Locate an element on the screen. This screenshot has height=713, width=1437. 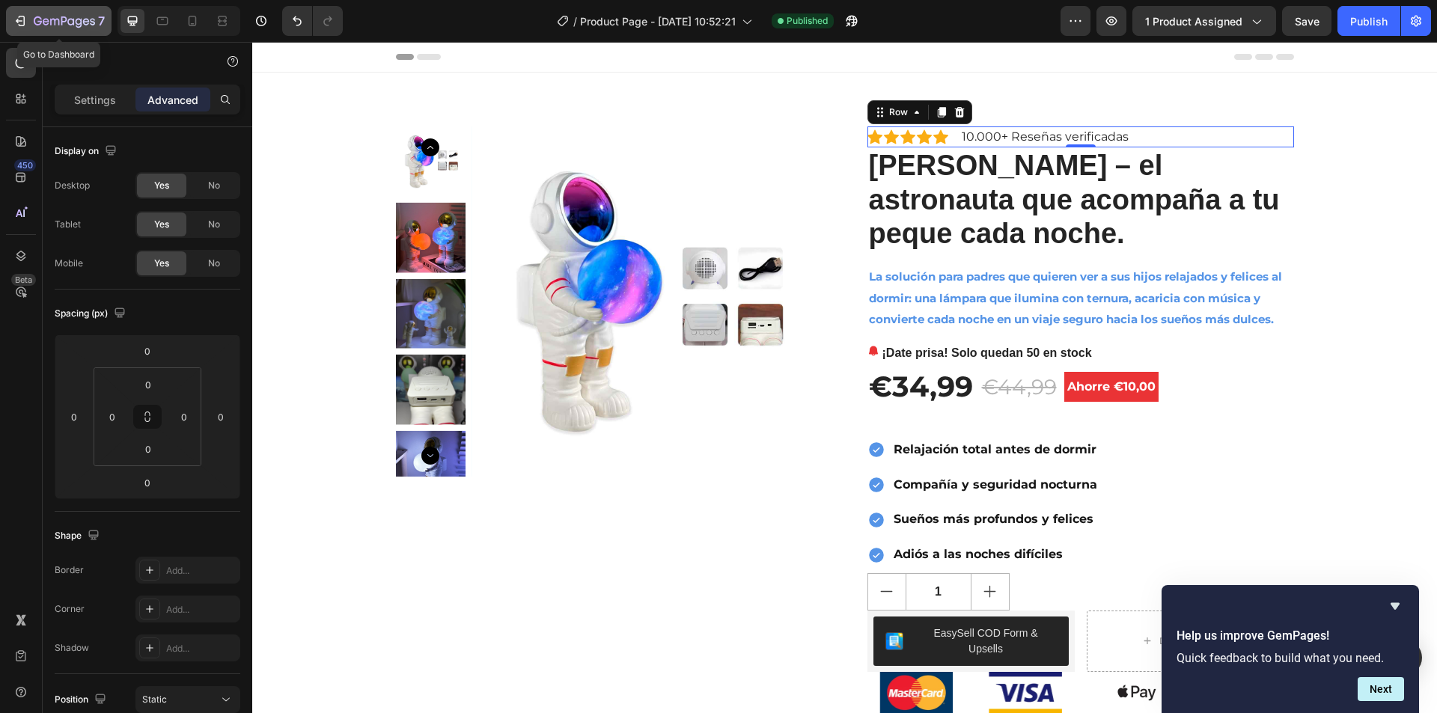
div: Mobile is located at coordinates (69, 263).